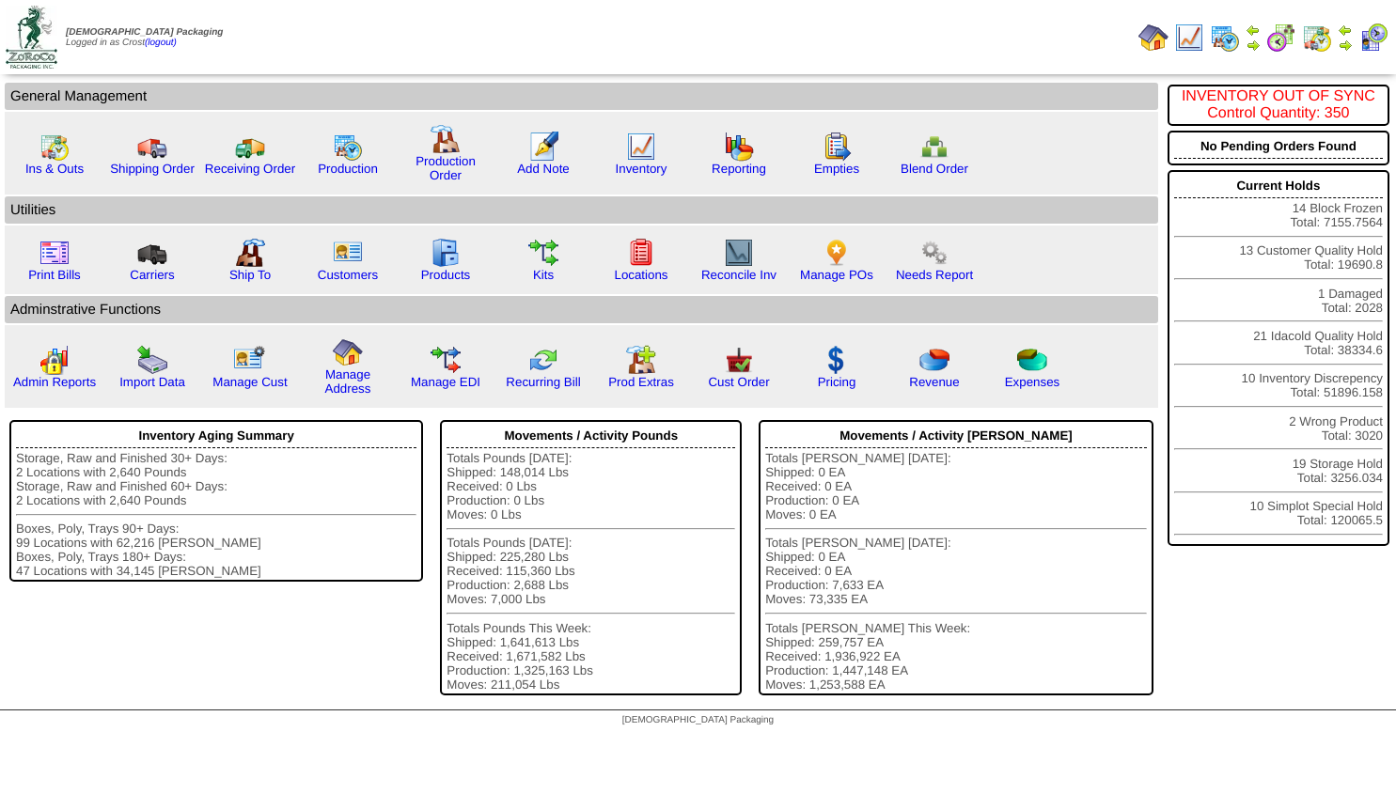 The image size is (1396, 794). I want to click on div: Movements / Activity Pounds, so click(590, 436).